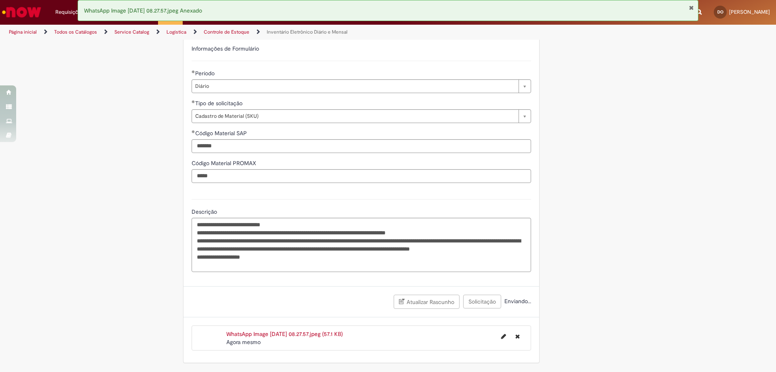 This screenshot has width=776, height=372. What do you see at coordinates (307, 32) in the screenshot?
I see `a: Inventário Eletrônico Diário e Mensal` at bounding box center [307, 32].